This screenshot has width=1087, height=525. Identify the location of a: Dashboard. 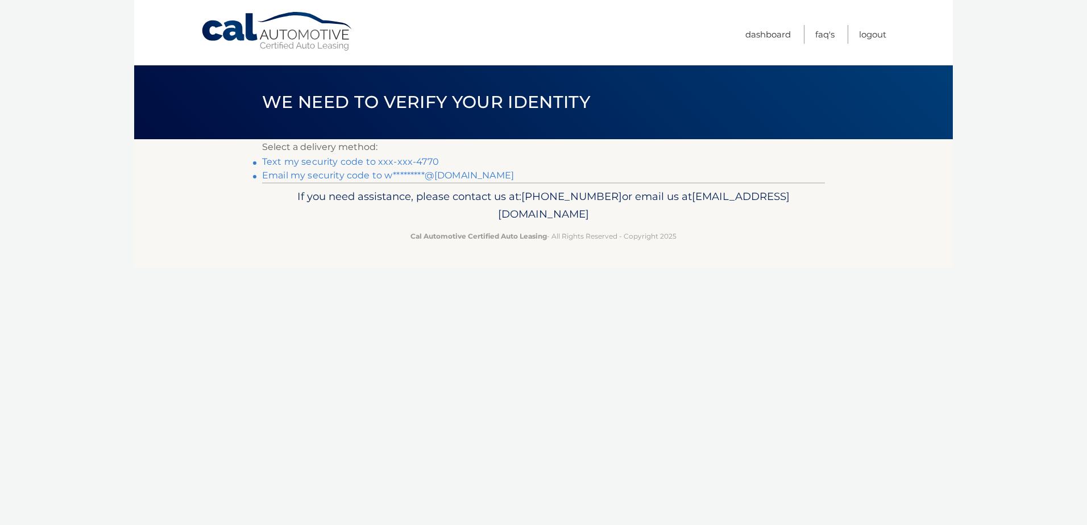
(768, 34).